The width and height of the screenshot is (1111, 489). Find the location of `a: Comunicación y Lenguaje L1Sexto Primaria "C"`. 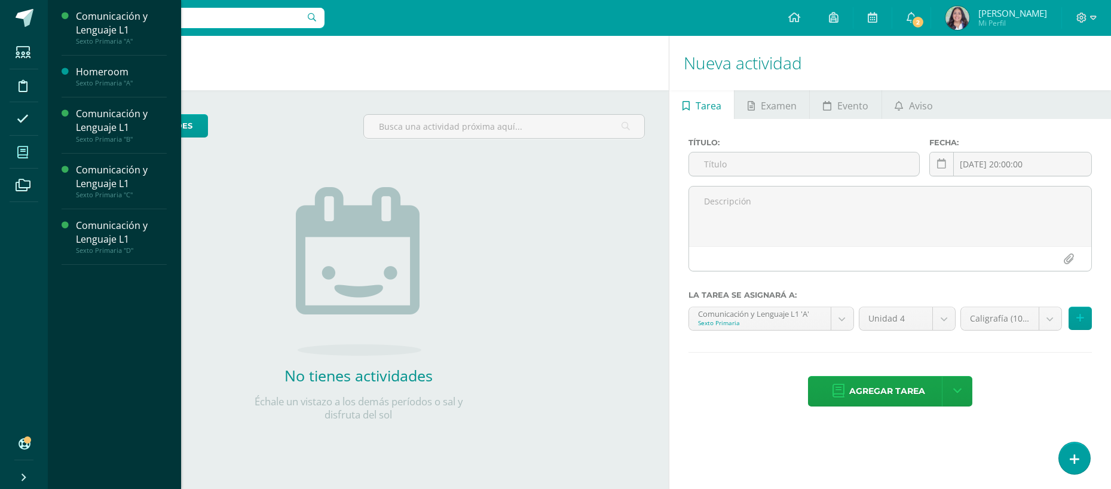

a: Comunicación y Lenguaje L1Sexto Primaria "C" is located at coordinates (121, 181).